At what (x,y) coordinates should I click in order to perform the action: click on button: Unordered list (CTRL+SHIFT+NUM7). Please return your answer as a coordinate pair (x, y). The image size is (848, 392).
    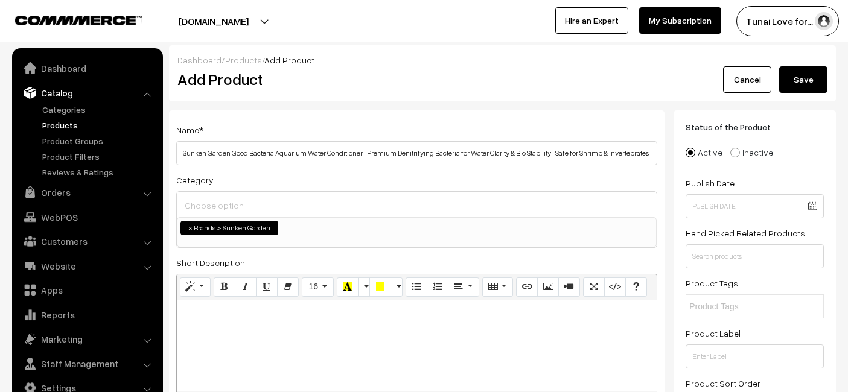
    Looking at the image, I should click on (417, 287).